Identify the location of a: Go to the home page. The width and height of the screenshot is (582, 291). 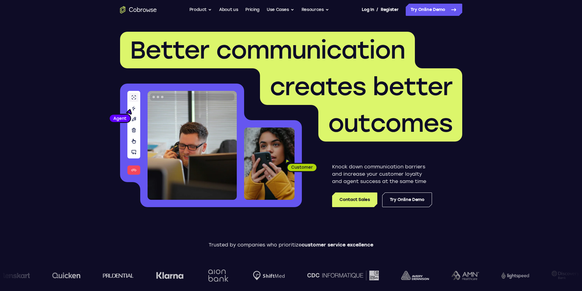
(138, 10).